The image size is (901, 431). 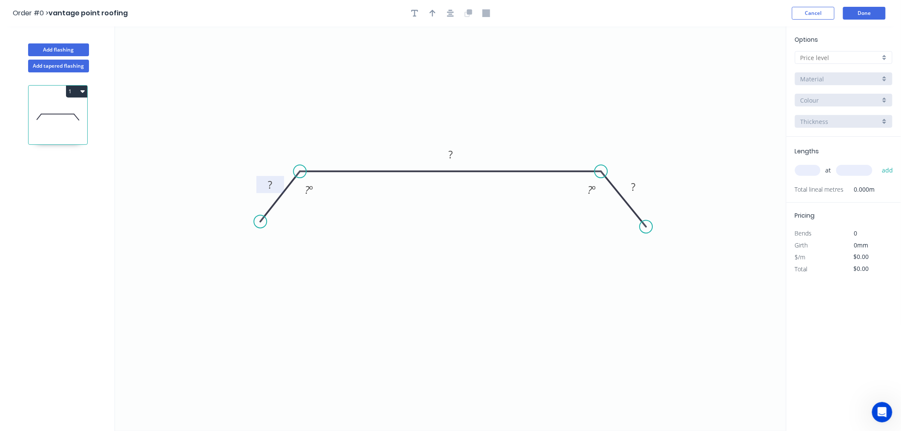 What do you see at coordinates (58, 66) in the screenshot?
I see `button: Add tapered flashing` at bounding box center [58, 66].